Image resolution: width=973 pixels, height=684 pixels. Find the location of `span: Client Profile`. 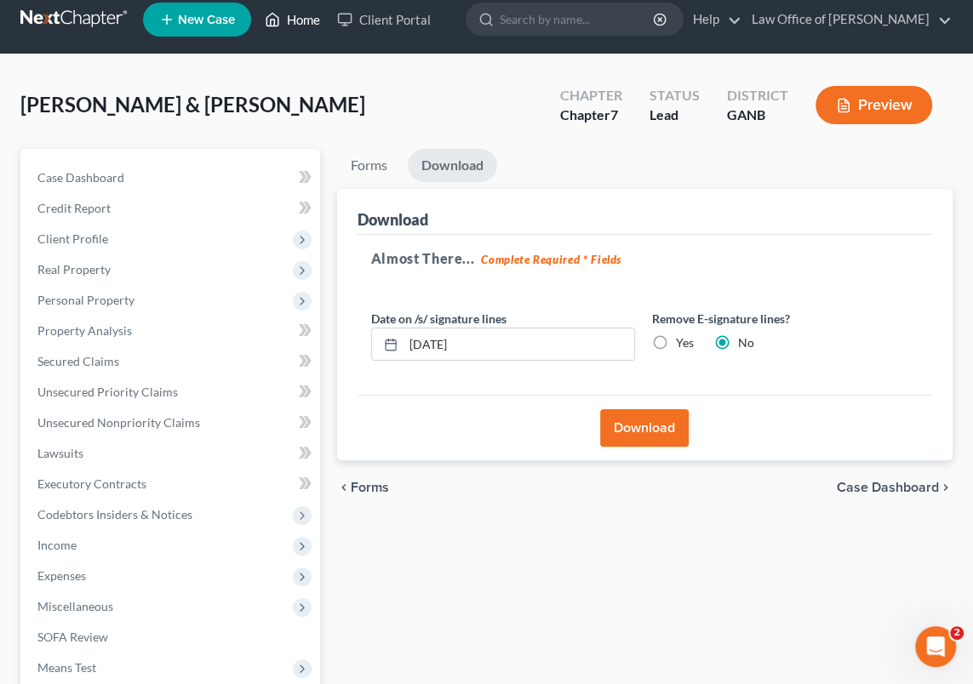

span: Client Profile is located at coordinates (72, 238).